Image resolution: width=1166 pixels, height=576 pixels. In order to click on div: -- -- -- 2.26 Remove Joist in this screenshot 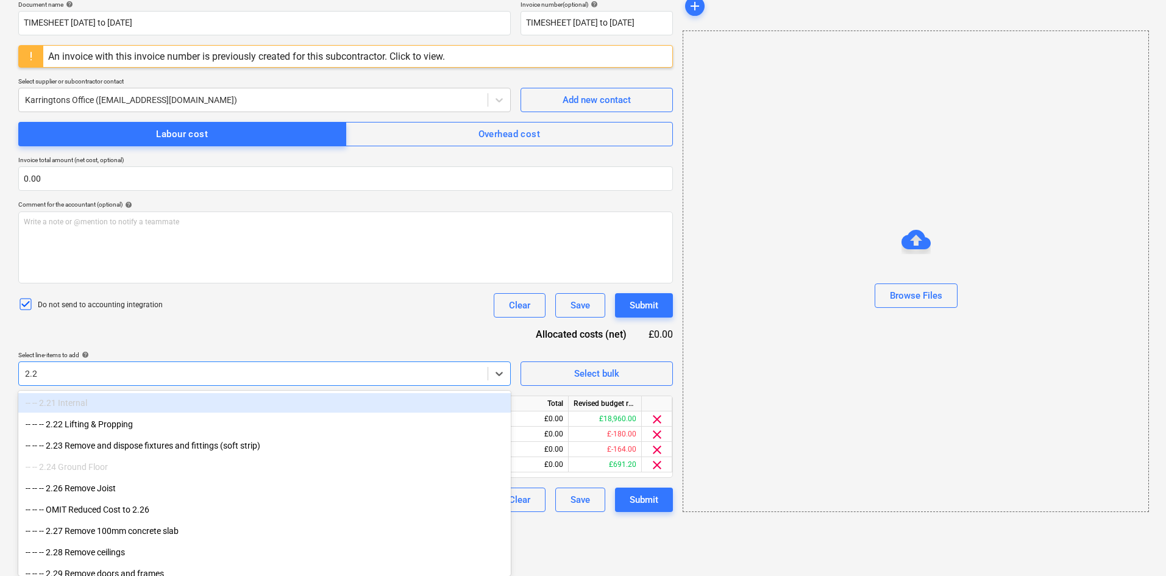, I will do `click(265, 488)`.